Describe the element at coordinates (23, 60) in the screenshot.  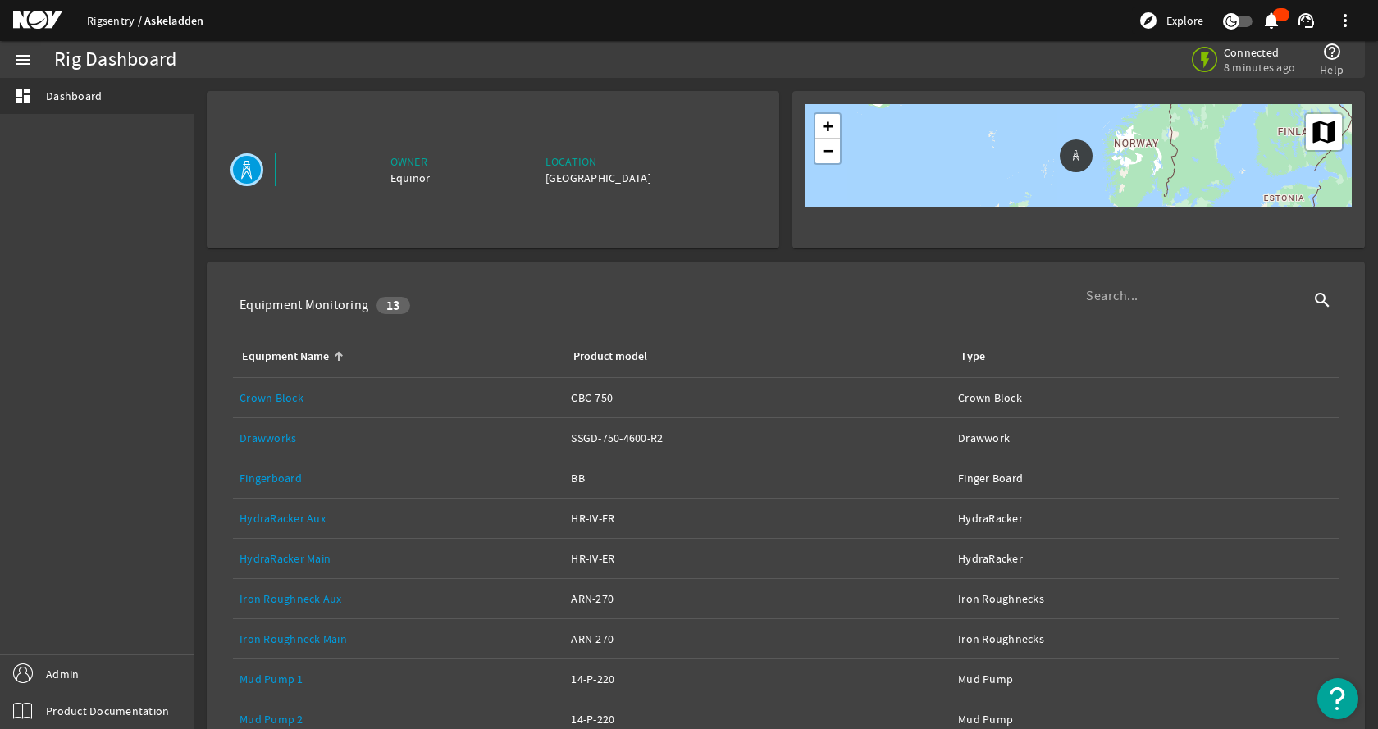
I see `mat-icon: menu` at that location.